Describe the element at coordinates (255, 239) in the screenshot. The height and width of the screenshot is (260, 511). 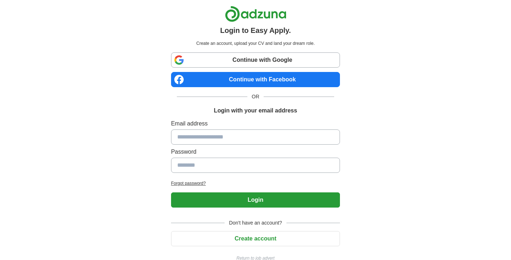
I see `button: Create account` at that location.